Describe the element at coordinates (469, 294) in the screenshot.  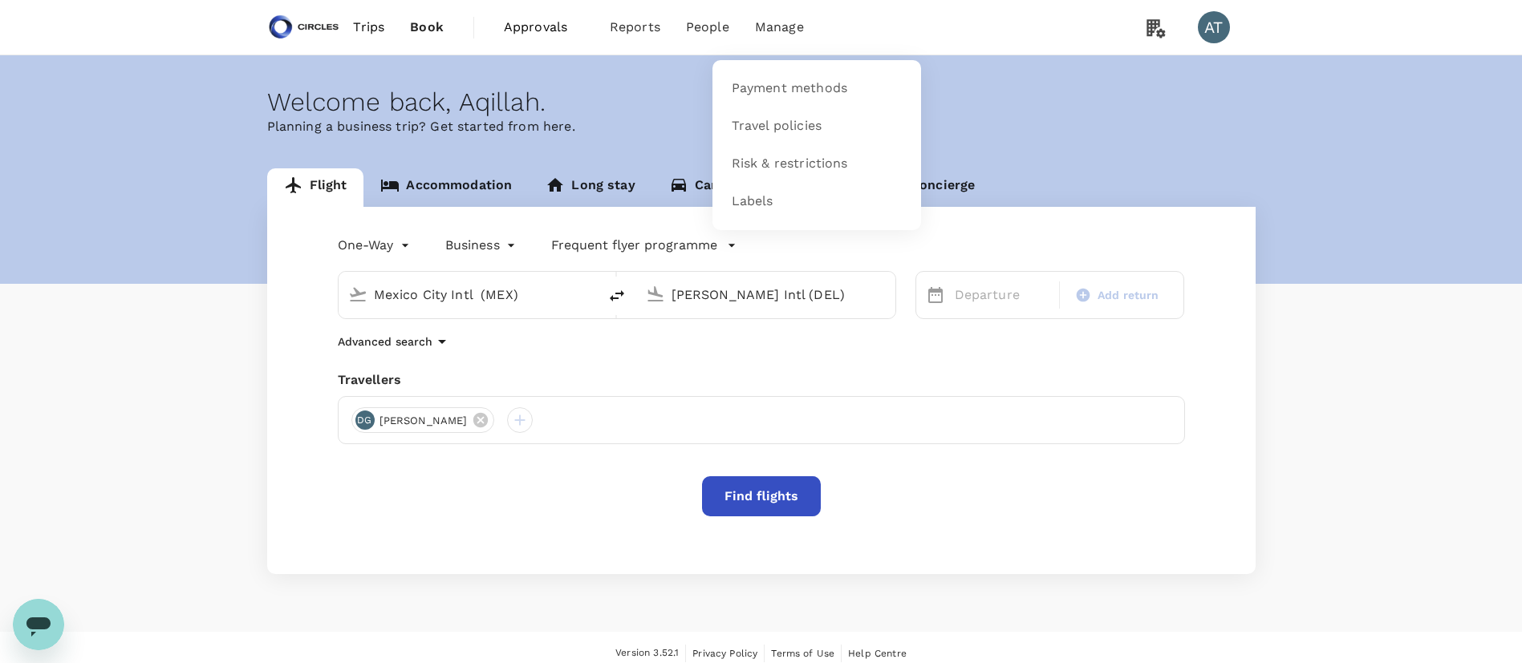
I see `input: Depart from` at that location.